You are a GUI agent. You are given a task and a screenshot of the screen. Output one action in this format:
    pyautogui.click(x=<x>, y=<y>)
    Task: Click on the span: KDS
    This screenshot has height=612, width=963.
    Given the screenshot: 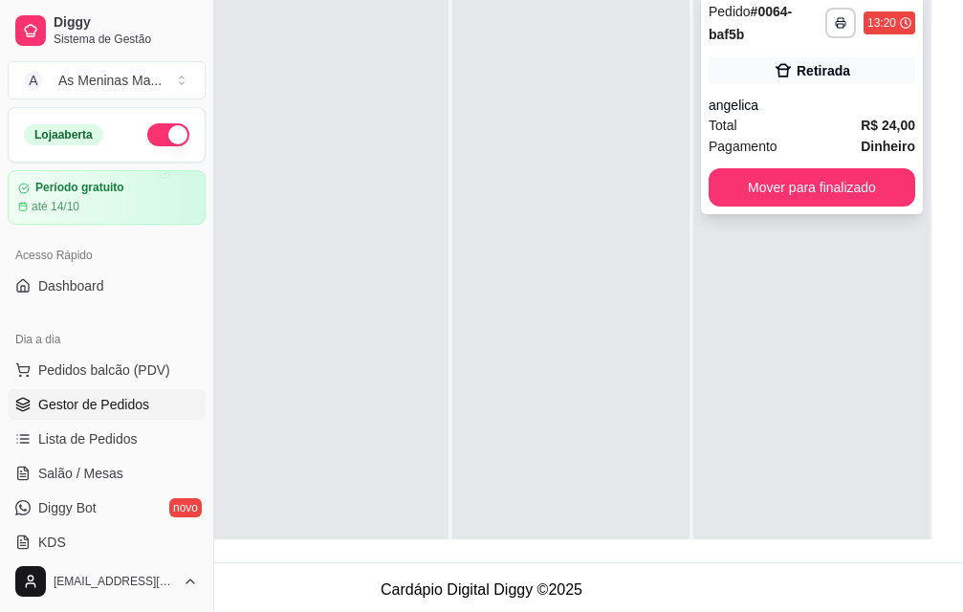 What is the action you would take?
    pyautogui.click(x=52, y=542)
    